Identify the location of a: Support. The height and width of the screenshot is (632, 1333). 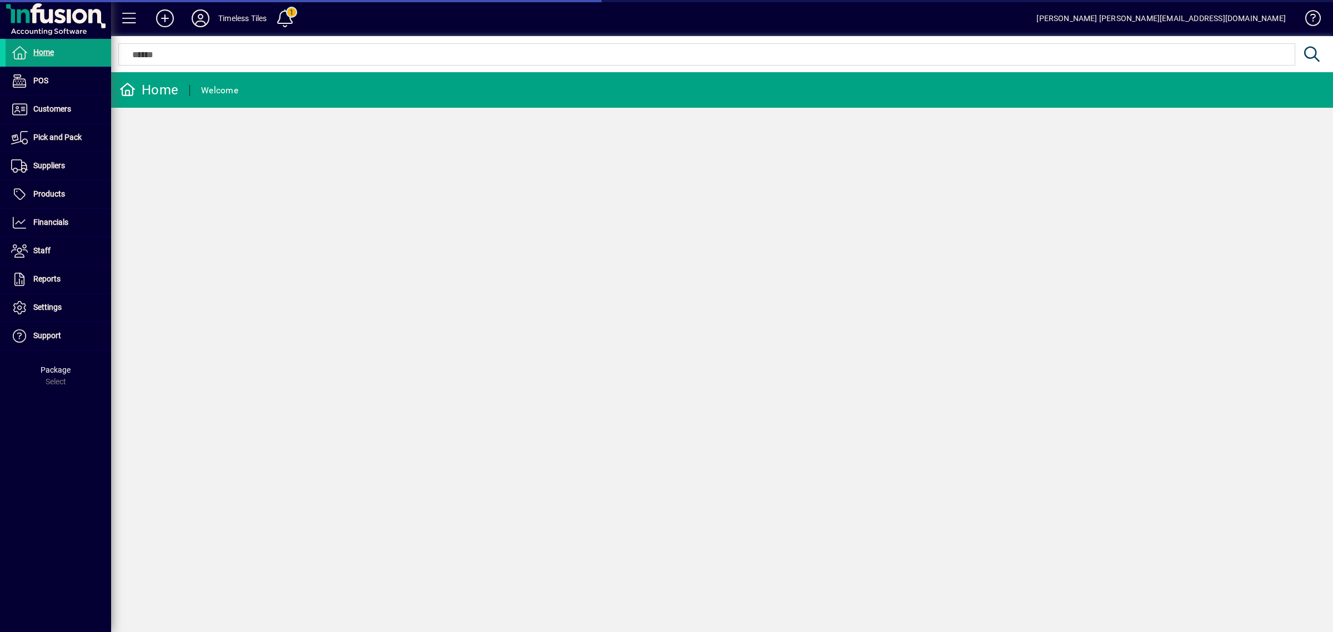
(58, 336).